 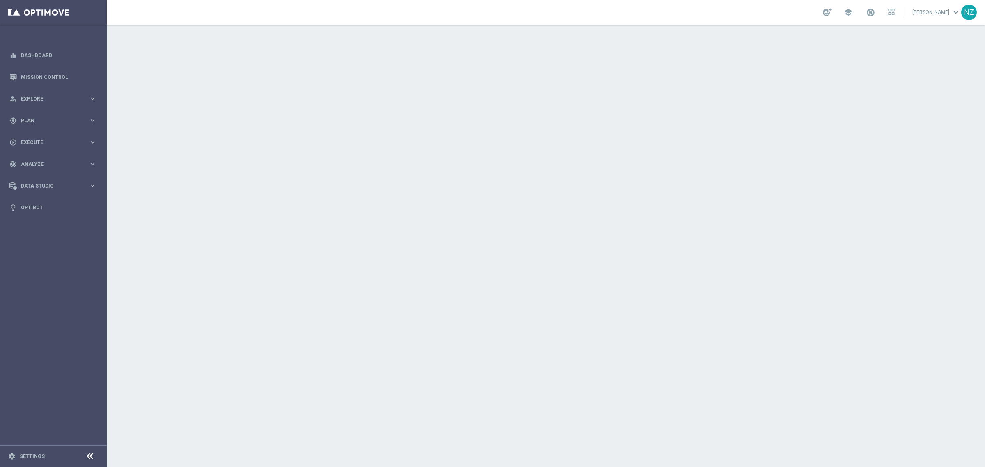 What do you see at coordinates (53, 186) in the screenshot?
I see `div: Data Studio keyboard_arrow_right` at bounding box center [53, 186].